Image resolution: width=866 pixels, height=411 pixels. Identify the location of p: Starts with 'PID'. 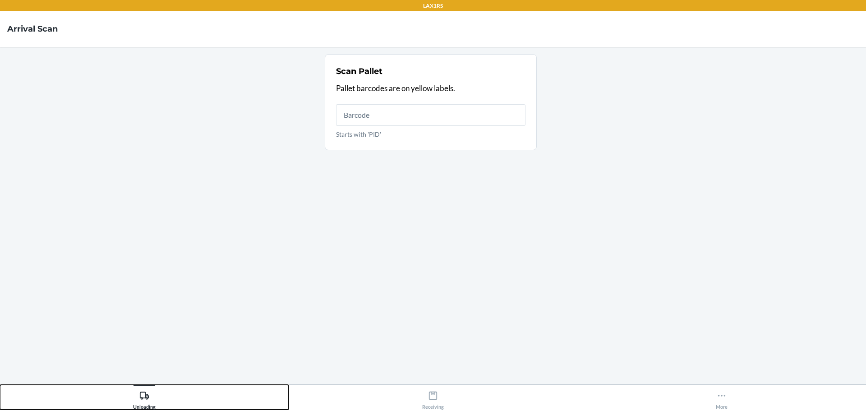
(431, 134).